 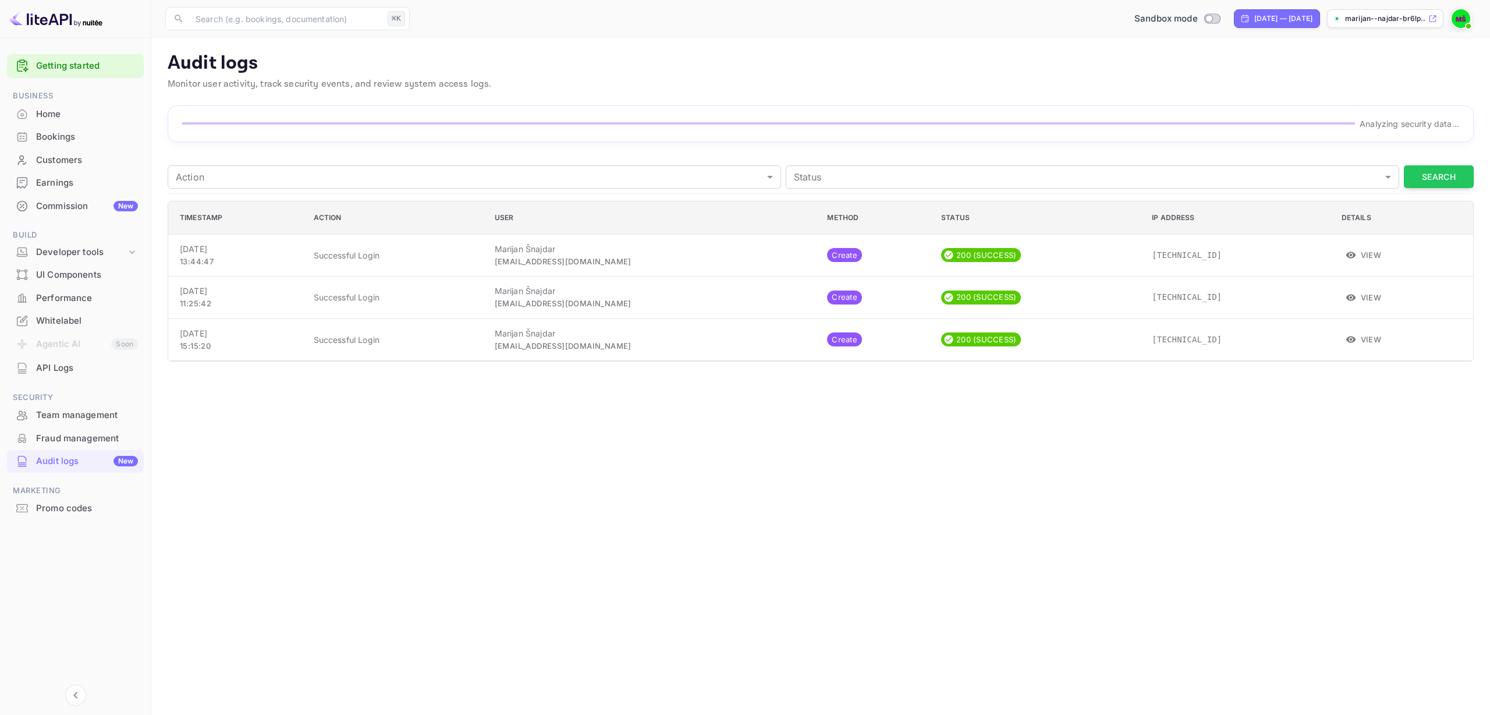 I want to click on div: ⌘K, so click(x=396, y=19).